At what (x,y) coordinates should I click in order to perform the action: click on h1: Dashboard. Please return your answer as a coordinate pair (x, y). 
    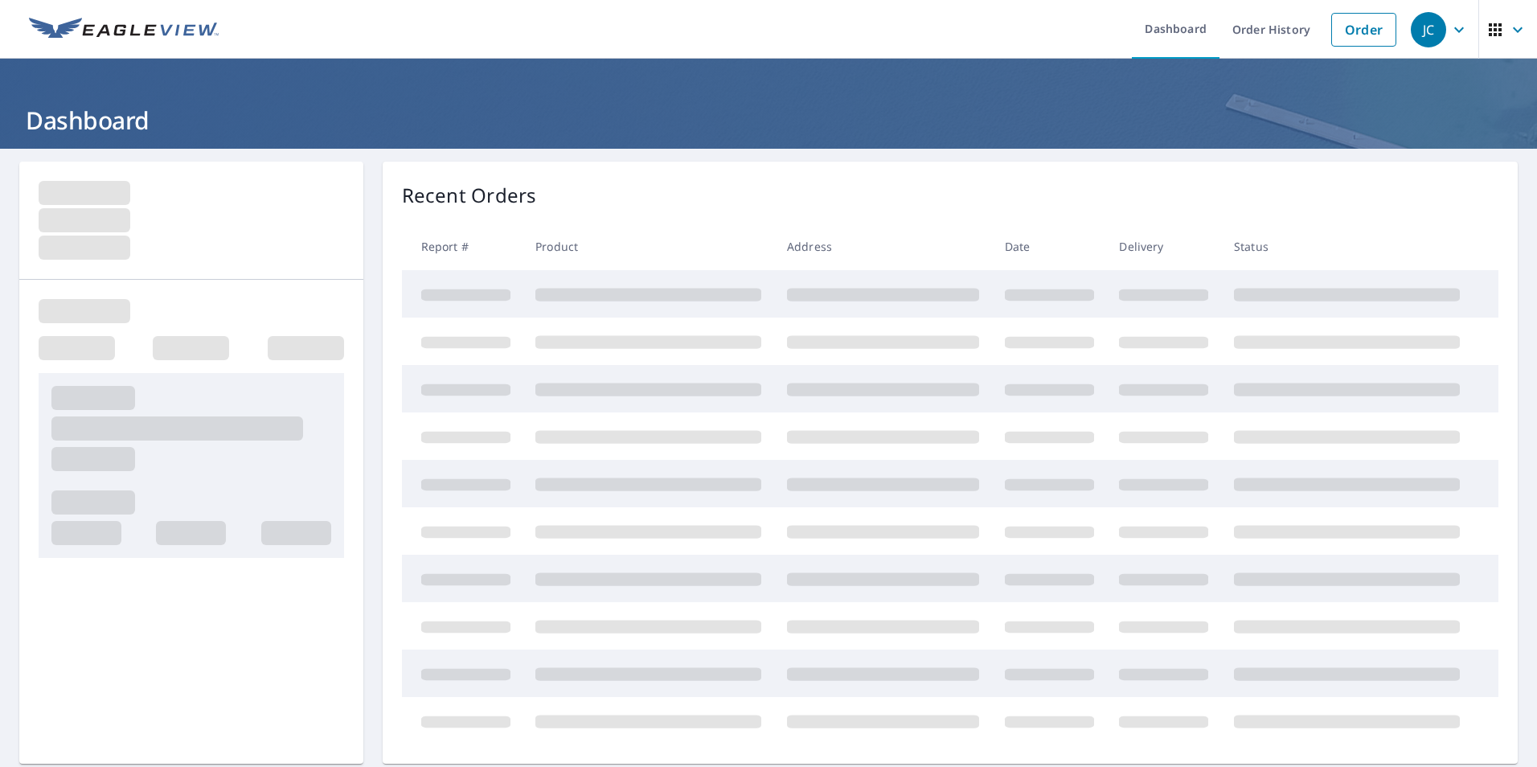
    Looking at the image, I should click on (768, 120).